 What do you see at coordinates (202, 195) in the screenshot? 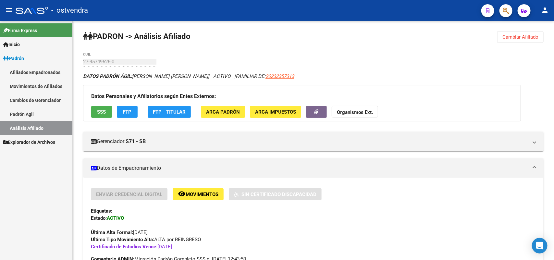
I see `span: Movimientos` at bounding box center [202, 195].